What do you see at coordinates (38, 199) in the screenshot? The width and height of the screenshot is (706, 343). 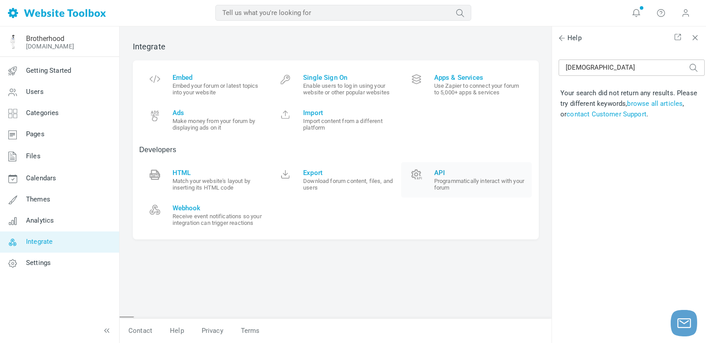 I see `span: Themes` at bounding box center [38, 199].